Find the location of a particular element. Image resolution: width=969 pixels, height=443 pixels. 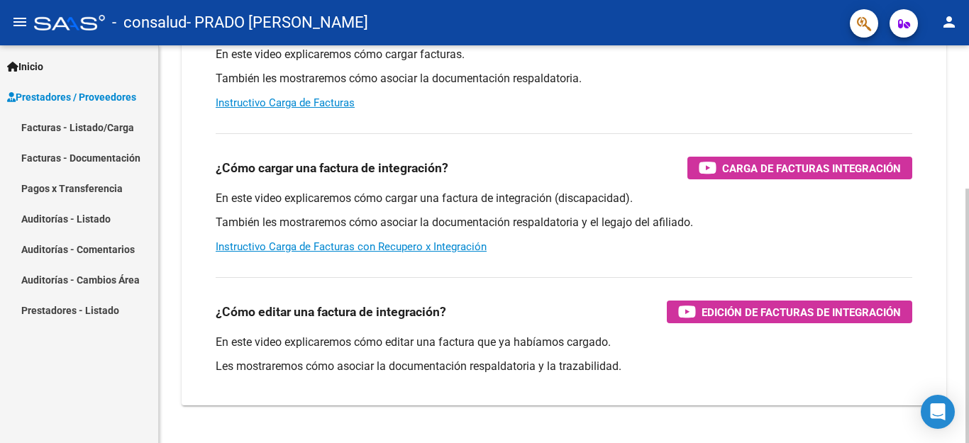

span: Carga de Facturas Integración is located at coordinates (812, 168).